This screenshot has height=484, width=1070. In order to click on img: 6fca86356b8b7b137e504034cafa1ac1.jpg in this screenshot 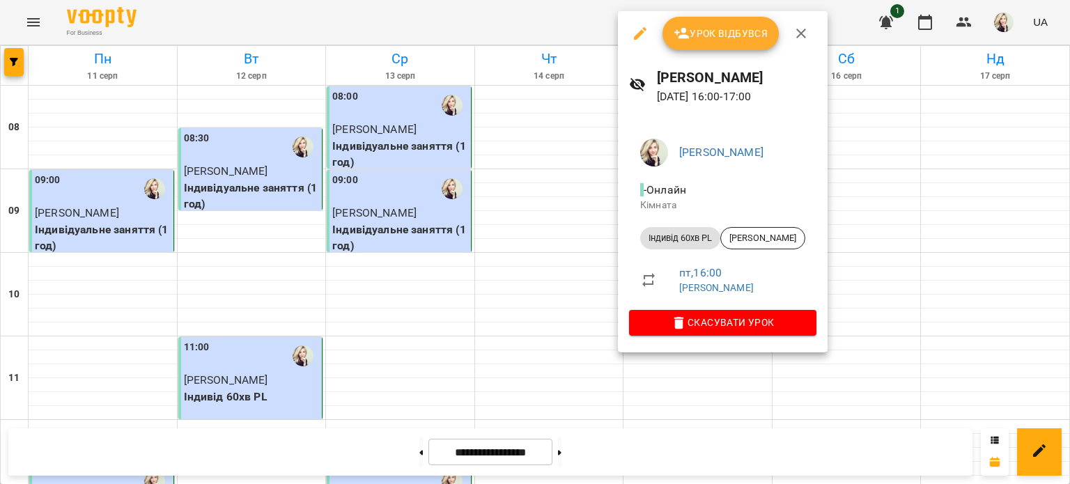, I will do `click(654, 153)`.